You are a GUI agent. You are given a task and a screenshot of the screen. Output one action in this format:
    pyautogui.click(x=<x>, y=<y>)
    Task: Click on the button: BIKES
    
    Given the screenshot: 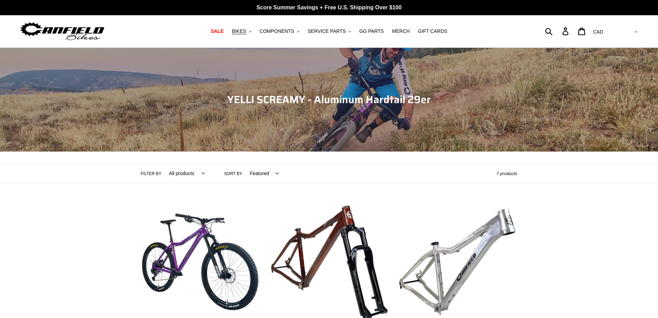 What is the action you would take?
    pyautogui.click(x=241, y=31)
    